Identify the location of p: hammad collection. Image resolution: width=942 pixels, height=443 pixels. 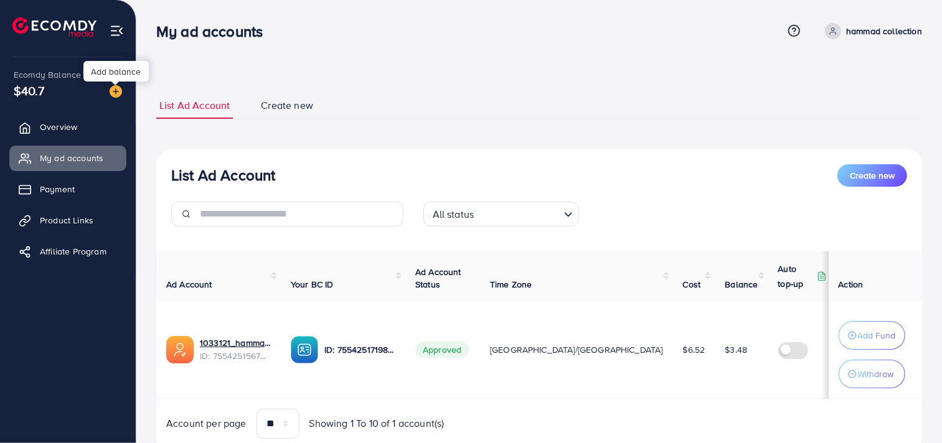
(884, 31).